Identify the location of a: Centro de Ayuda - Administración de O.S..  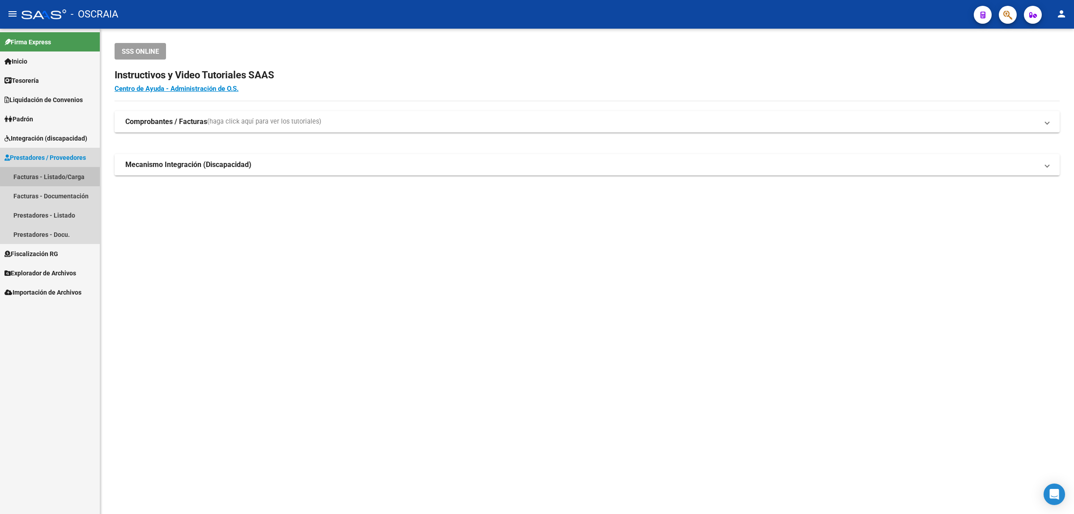
(176, 89).